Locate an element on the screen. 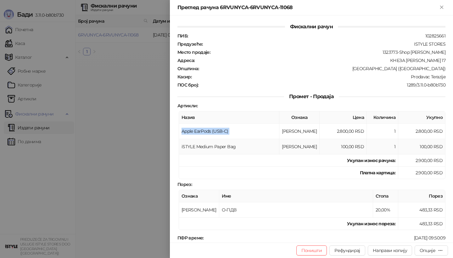 This screenshot has width=453, height=258. td: О-ПДВ is located at coordinates (296, 210).